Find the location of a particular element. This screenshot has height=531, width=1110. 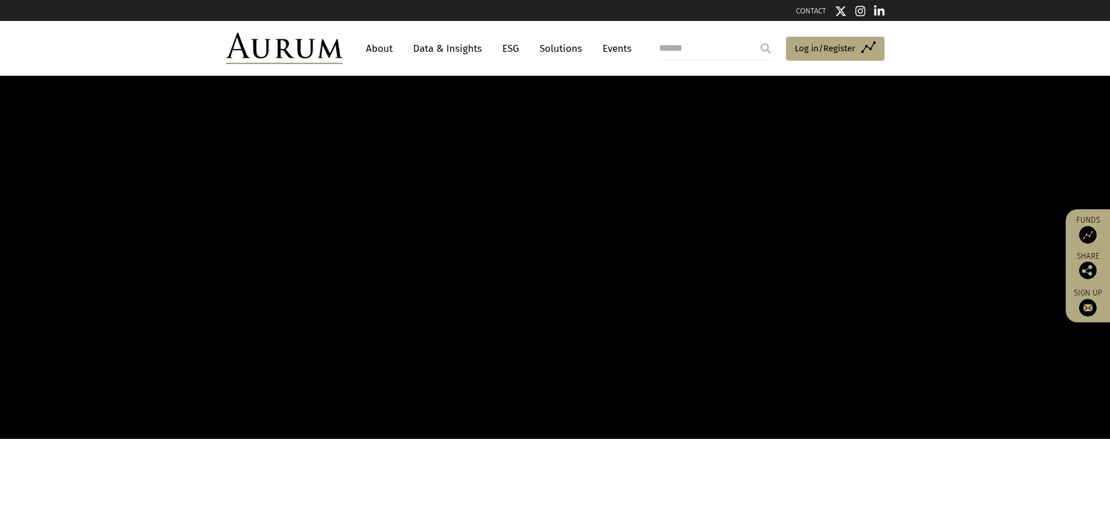

a: Funds is located at coordinates (1087, 229).